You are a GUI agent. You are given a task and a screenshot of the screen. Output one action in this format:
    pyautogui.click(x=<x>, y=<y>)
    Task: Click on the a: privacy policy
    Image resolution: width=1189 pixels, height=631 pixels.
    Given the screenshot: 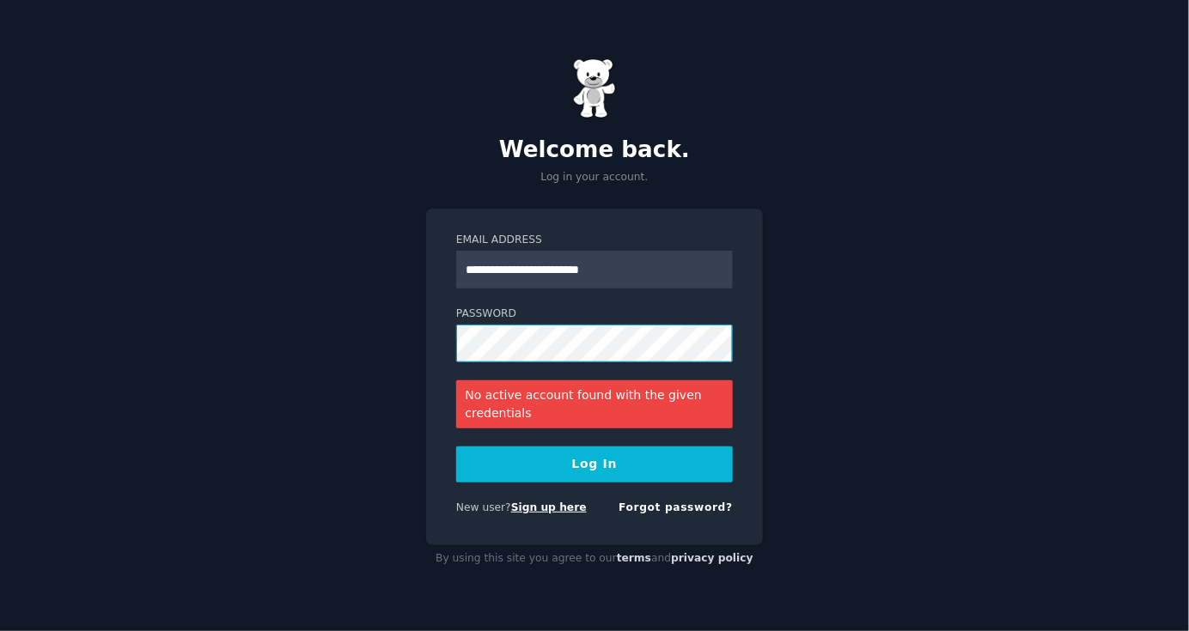 What is the action you would take?
    pyautogui.click(x=712, y=558)
    